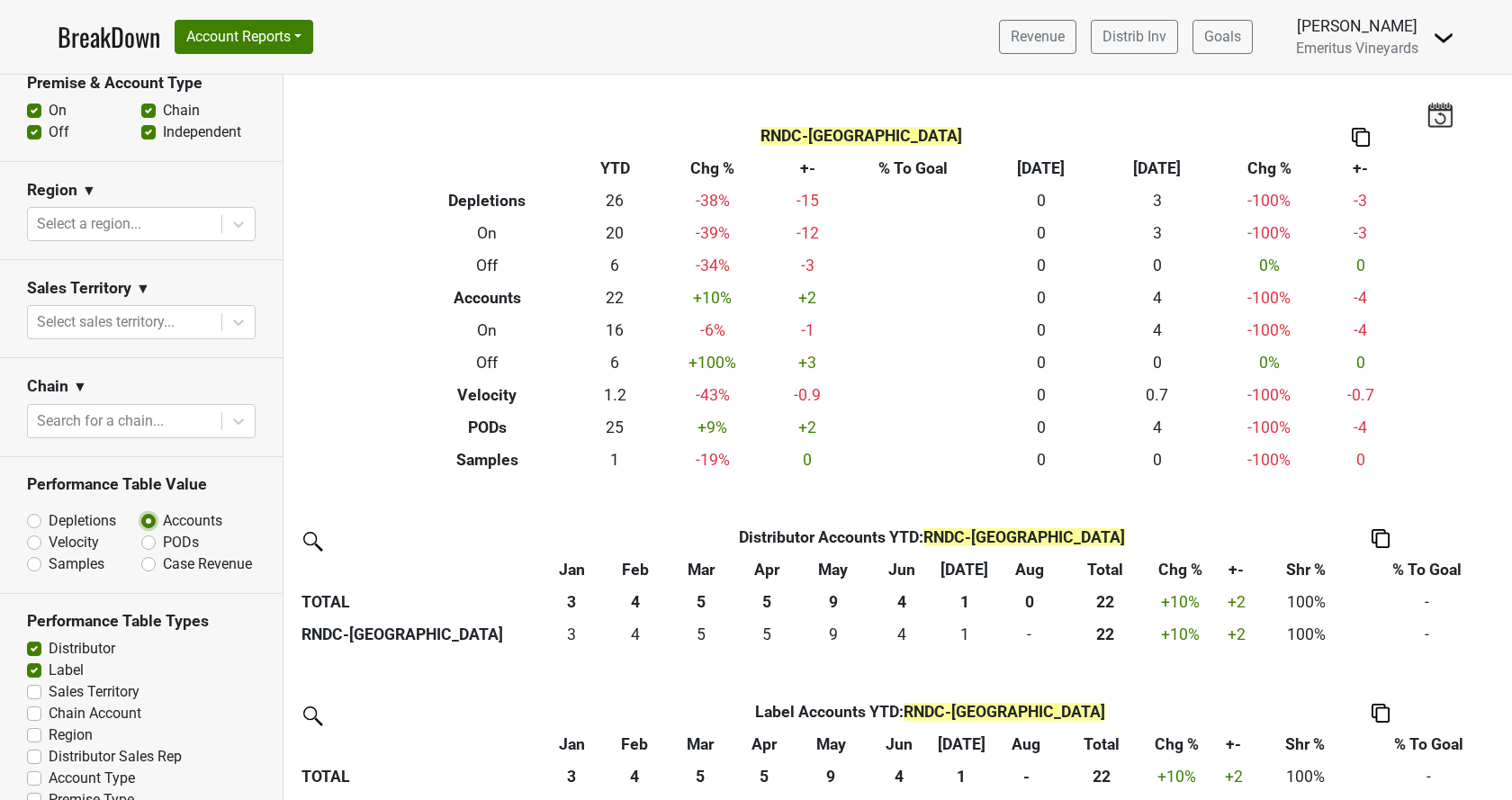 The width and height of the screenshot is (1512, 800). I want to click on td: 100%, so click(1305, 602).